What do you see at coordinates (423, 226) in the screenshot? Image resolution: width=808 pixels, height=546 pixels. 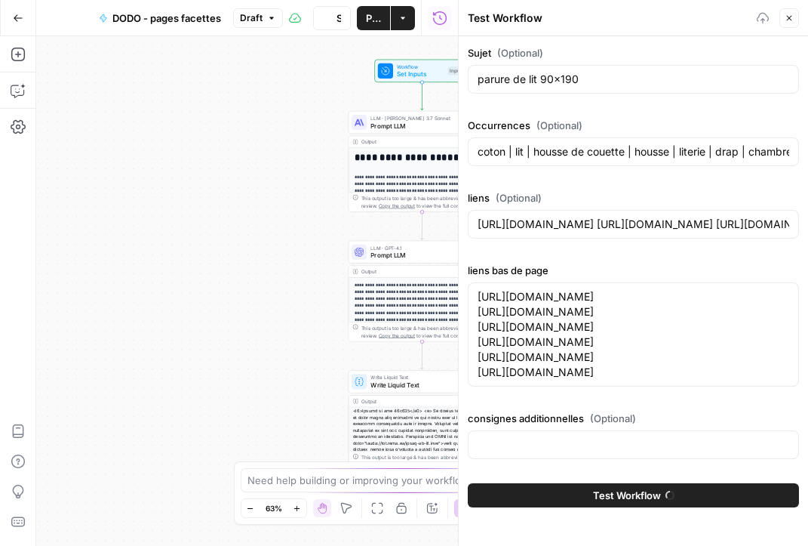 I see `g: Edge from step_1 to step_2` at bounding box center [423, 226].